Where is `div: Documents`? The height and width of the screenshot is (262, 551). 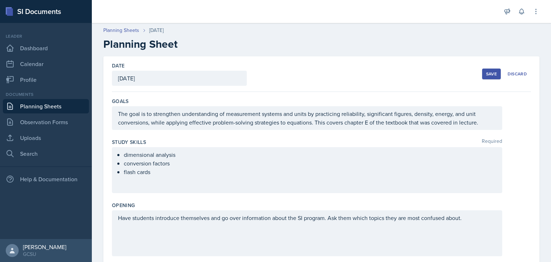
div: Documents is located at coordinates (46, 94).